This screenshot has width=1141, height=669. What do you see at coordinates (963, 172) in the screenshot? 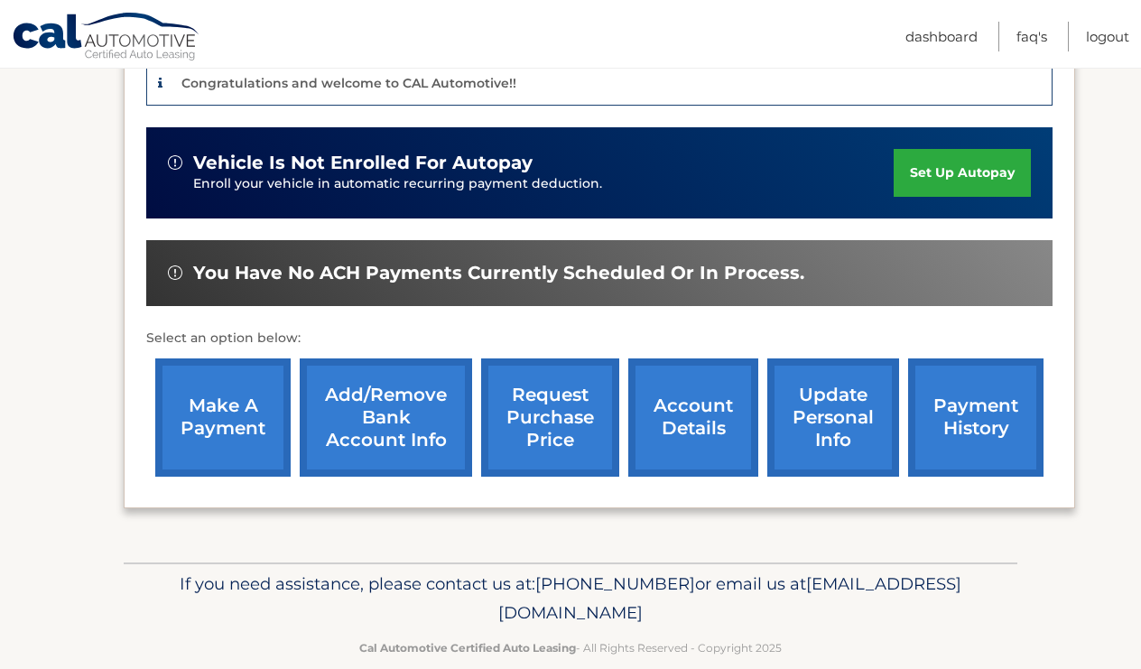
I see `a: set up autopay` at bounding box center [963, 172].